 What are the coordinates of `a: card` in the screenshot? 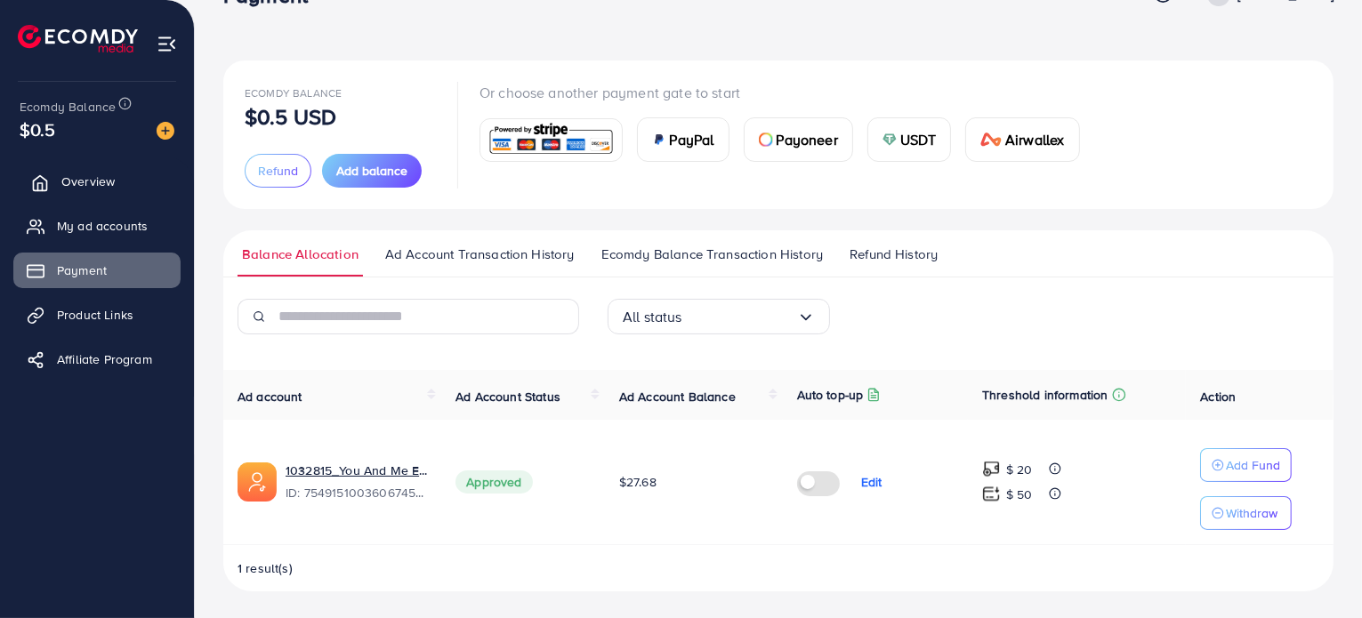 It's located at (551, 140).